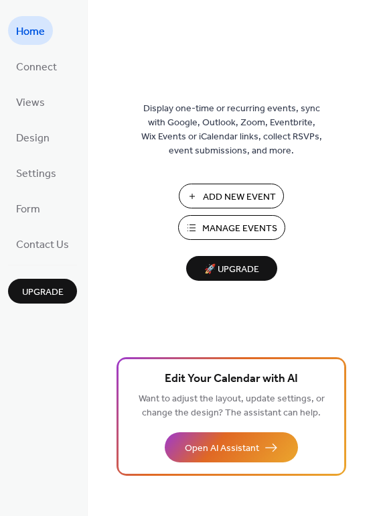 This screenshot has height=516, width=375. I want to click on a: Contact Us, so click(42, 243).